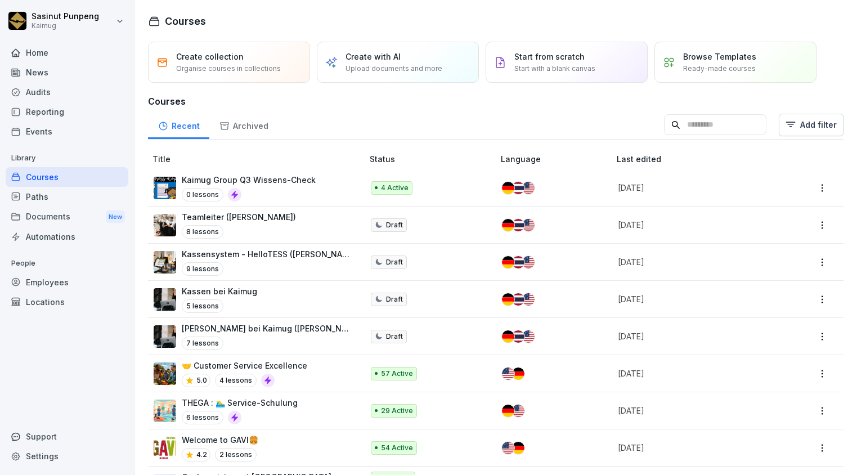  What do you see at coordinates (67, 436) in the screenshot?
I see `div: Support` at bounding box center [67, 436].